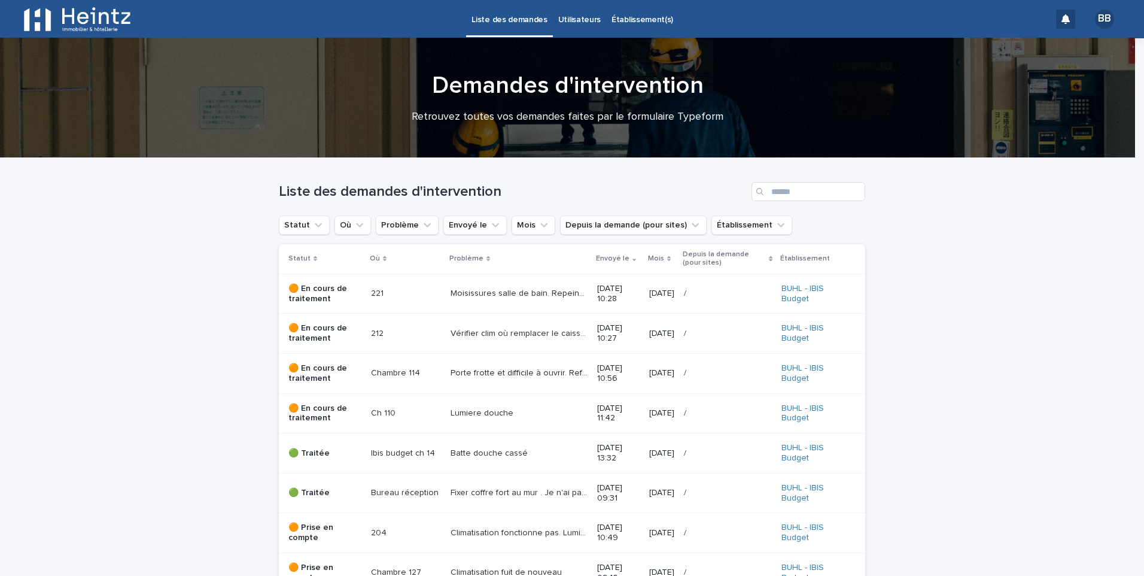  Describe the element at coordinates (572, 293) in the screenshot. I see `tr: 🟠 En cours de traitement221221 Moisissures salle de bain. Repeindre le plafondMoisissures salle d...` at that location.